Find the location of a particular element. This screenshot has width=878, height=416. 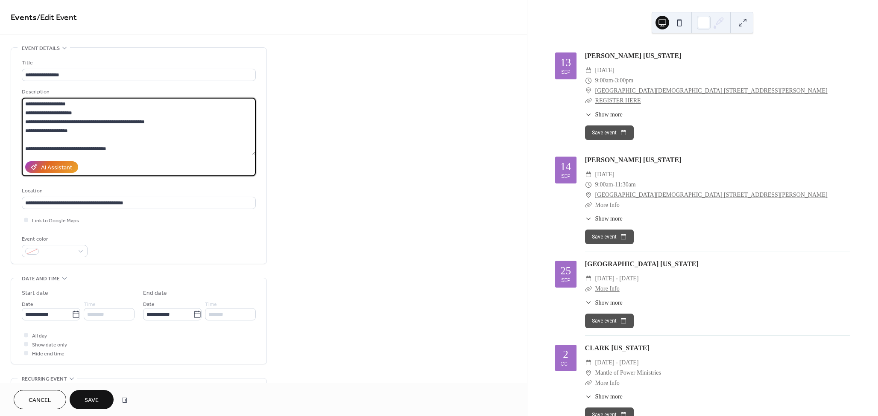

div: Start date is located at coordinates (35, 293).